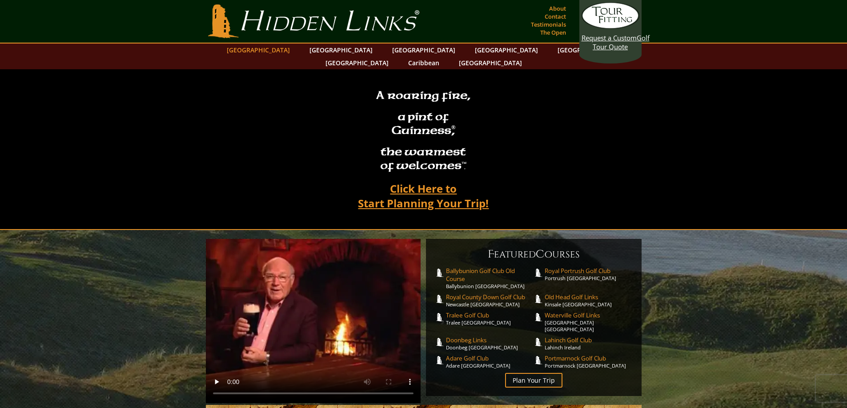 The height and width of the screenshot is (408, 847). Describe the element at coordinates (588, 359) in the screenshot. I see `span: Portmarnock Golf Club` at that location.